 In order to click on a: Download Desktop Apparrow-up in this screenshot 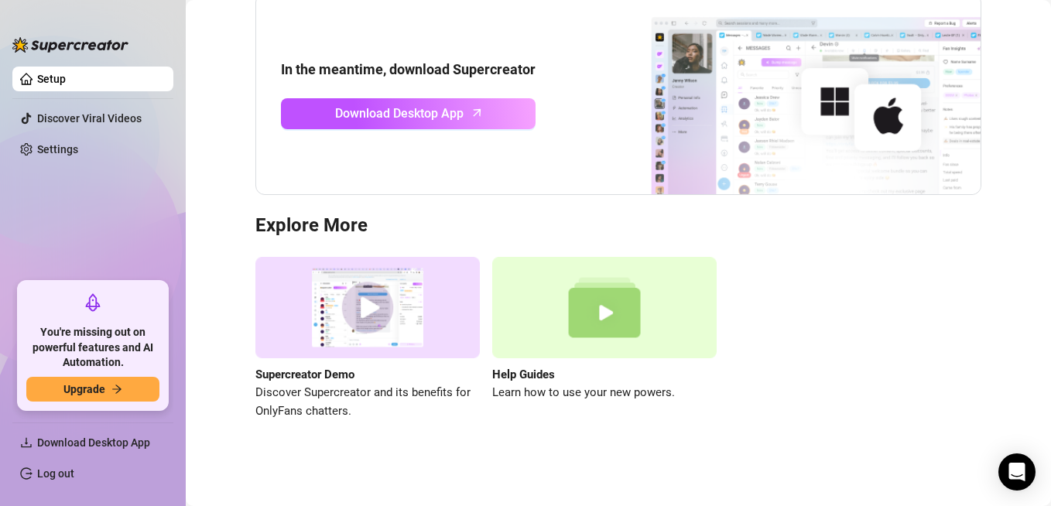, I will do `click(408, 114)`.